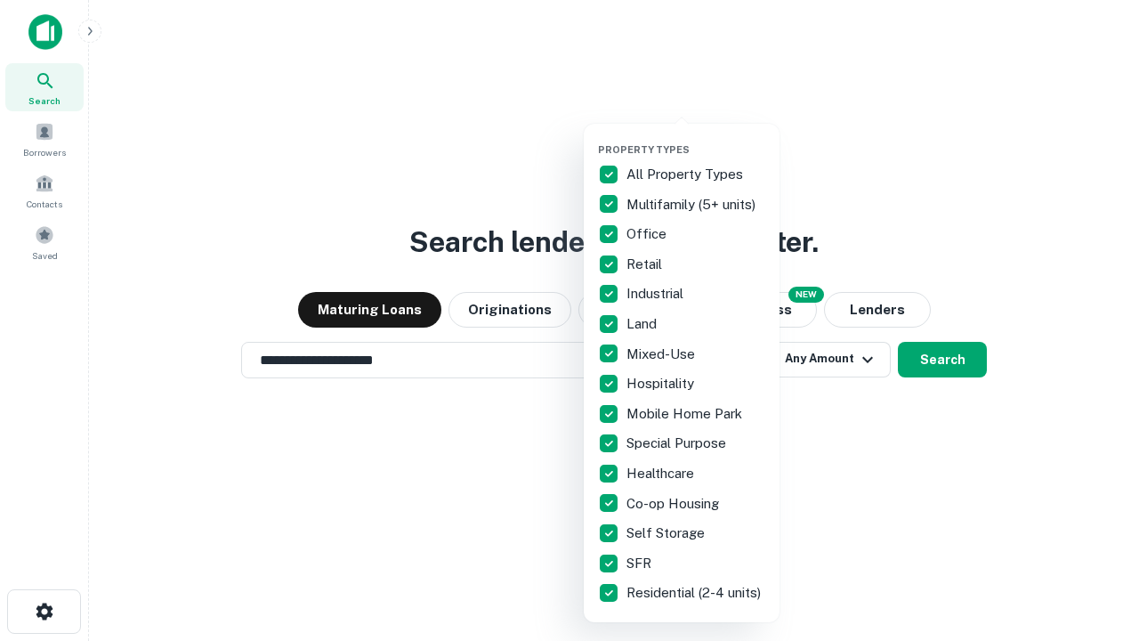  What do you see at coordinates (695, 593) in the screenshot?
I see `p: Residential (2-4 units)` at bounding box center [695, 593].